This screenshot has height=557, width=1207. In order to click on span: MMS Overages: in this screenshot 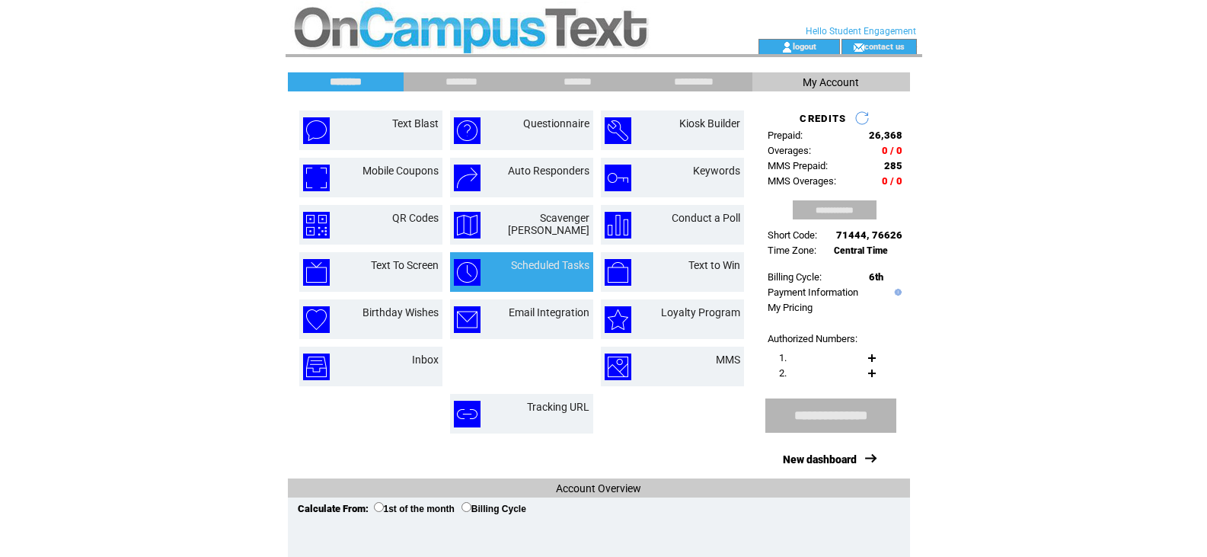, I will do `click(802, 180)`.